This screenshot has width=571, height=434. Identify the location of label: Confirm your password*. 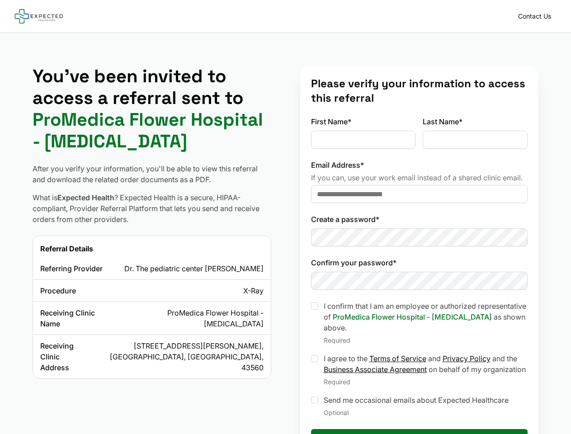
(419, 263).